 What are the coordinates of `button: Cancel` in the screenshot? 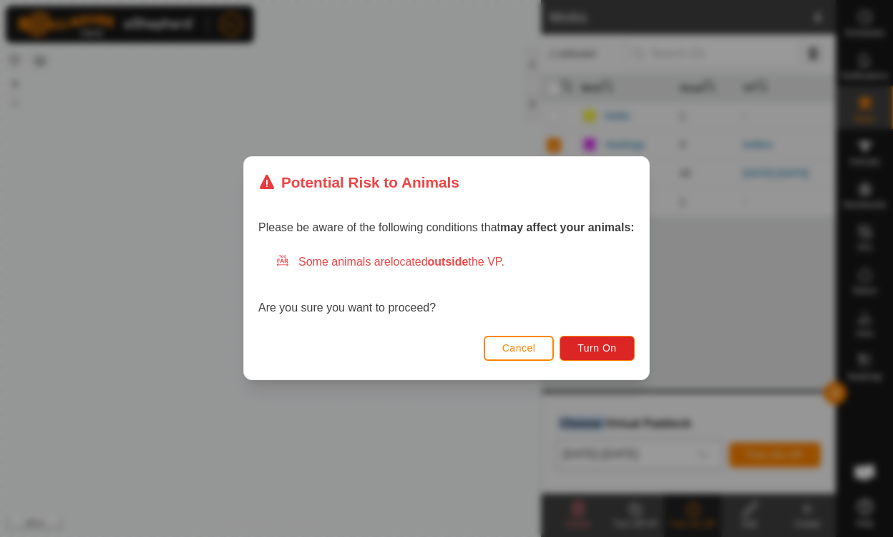 It's located at (519, 348).